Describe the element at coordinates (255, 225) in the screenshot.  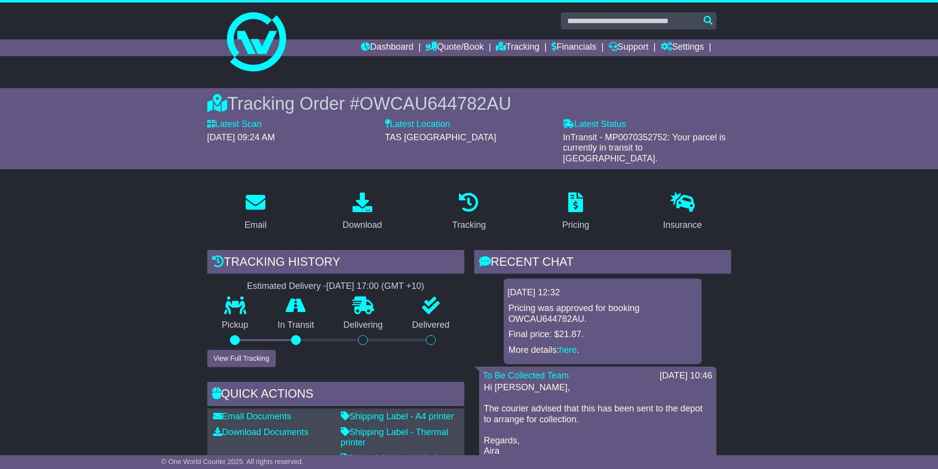
I see `div: Email` at that location.